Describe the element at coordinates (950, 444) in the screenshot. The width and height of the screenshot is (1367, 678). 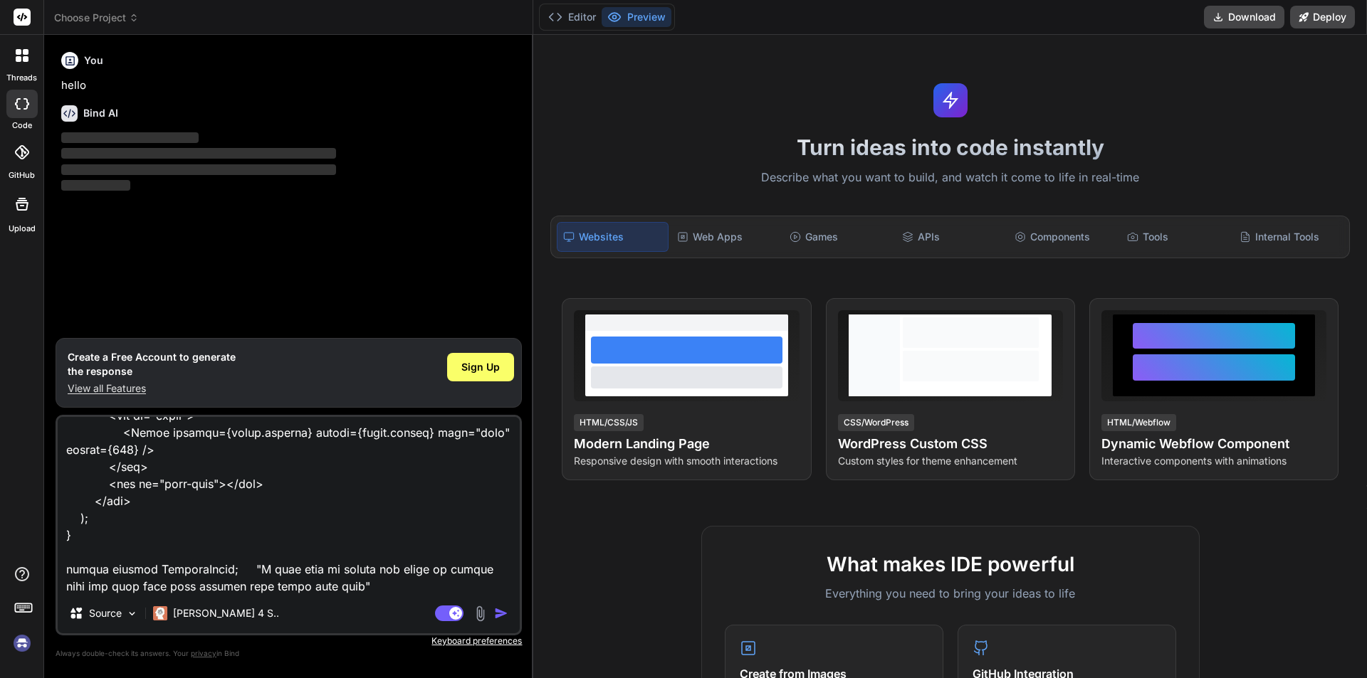
I see `h4: WordPress Custom CSS` at that location.